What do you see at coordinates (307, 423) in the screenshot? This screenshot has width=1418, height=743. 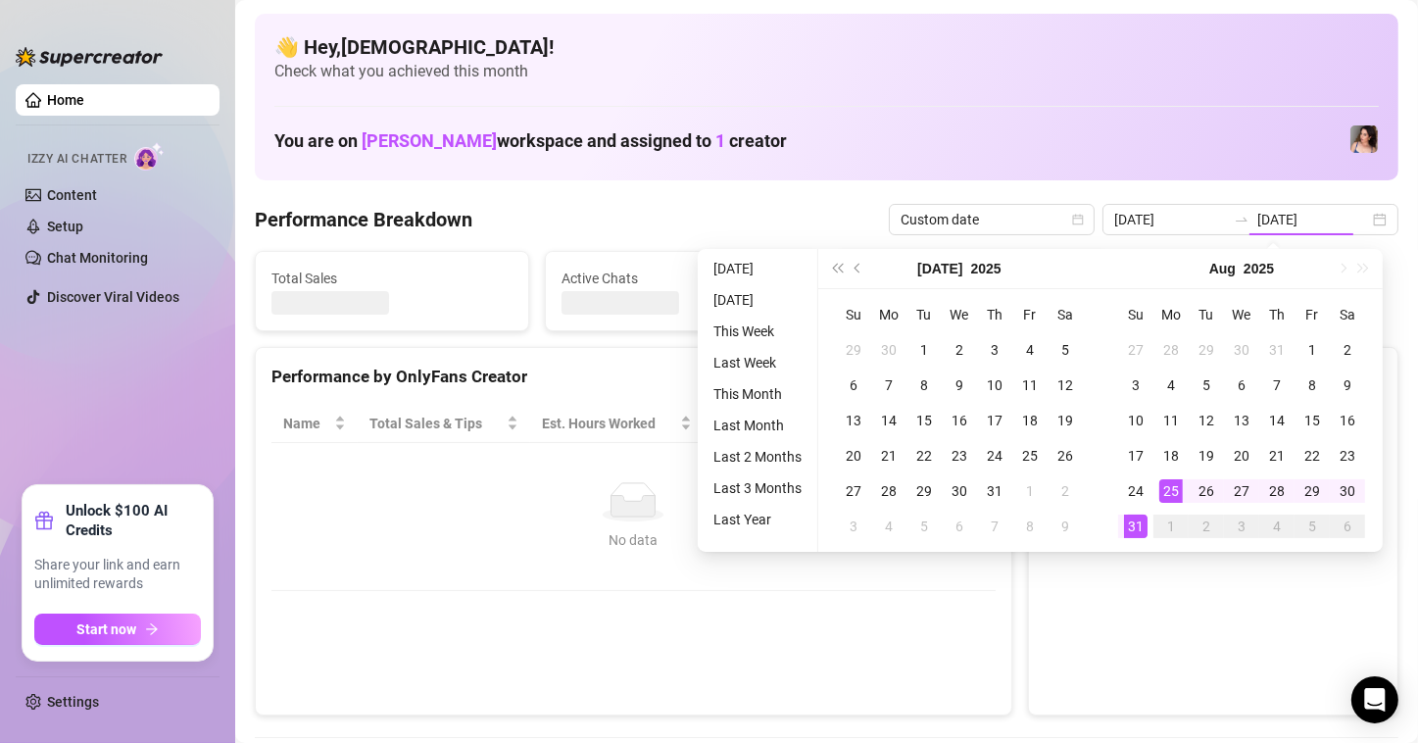 I see `span: Name` at bounding box center [307, 423].